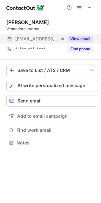 The height and width of the screenshot is (203, 101). I want to click on span: Add to email campaign, so click(42, 116).